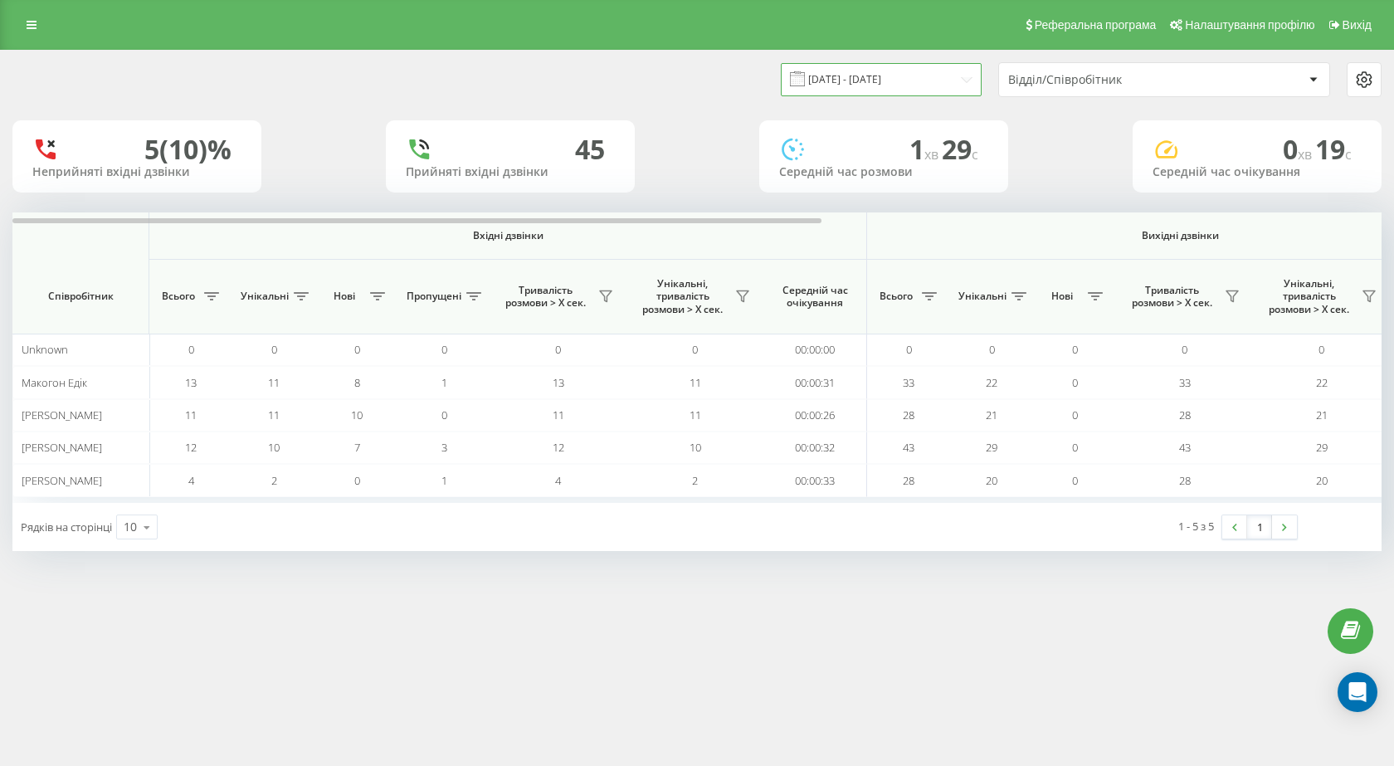 The height and width of the screenshot is (766, 1394). I want to click on span: Unknown, so click(45, 349).